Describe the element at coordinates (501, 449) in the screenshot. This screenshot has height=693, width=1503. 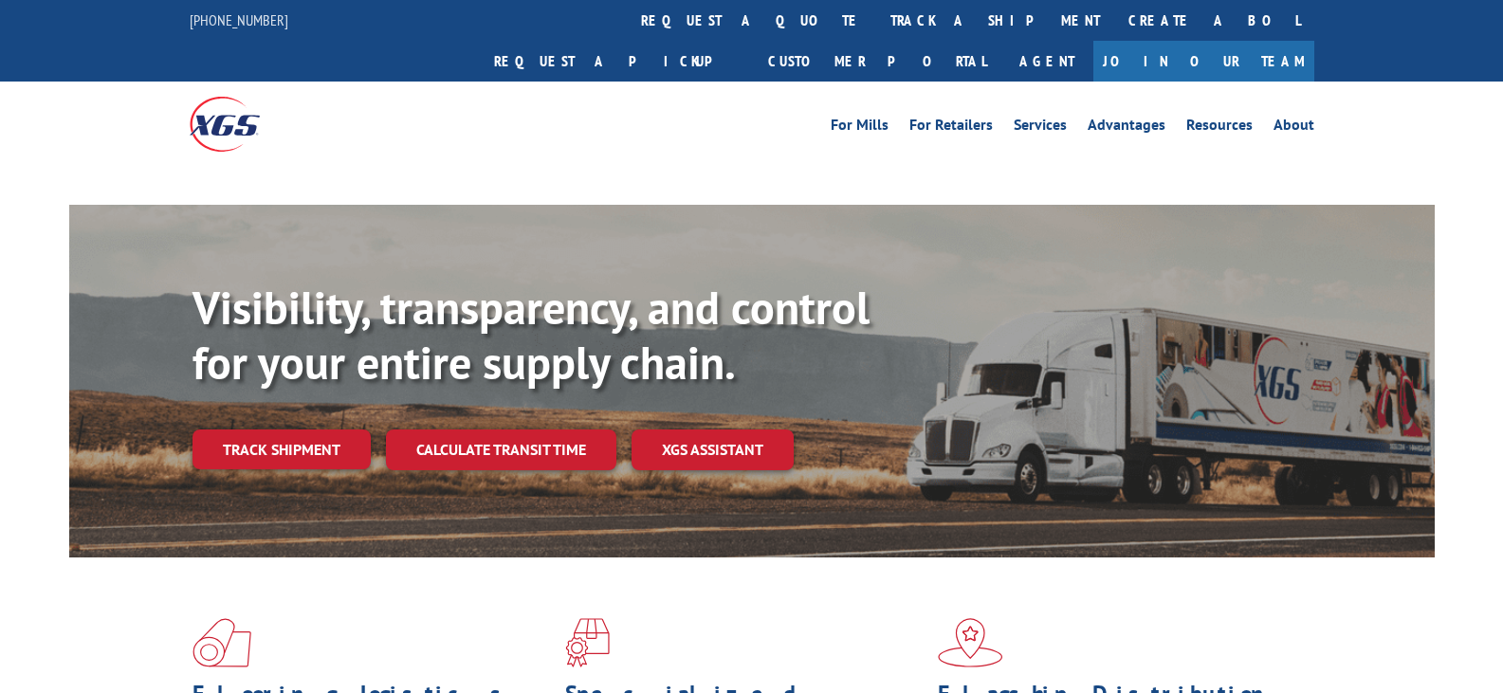
I see `a: Calculate transit time` at that location.